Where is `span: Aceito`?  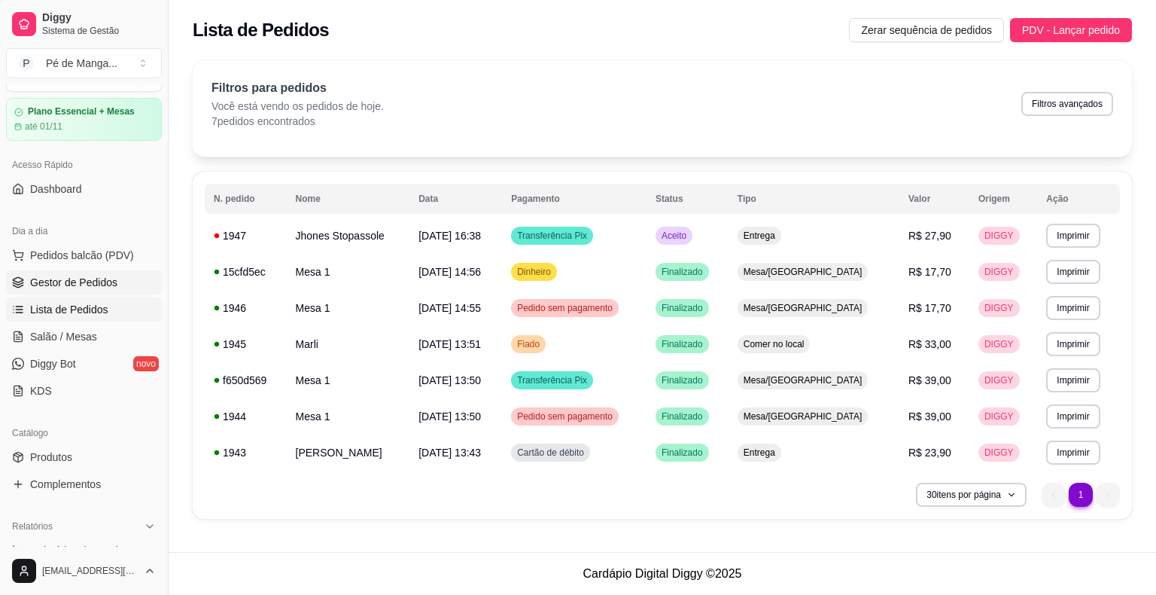
span: Aceito is located at coordinates (674, 236).